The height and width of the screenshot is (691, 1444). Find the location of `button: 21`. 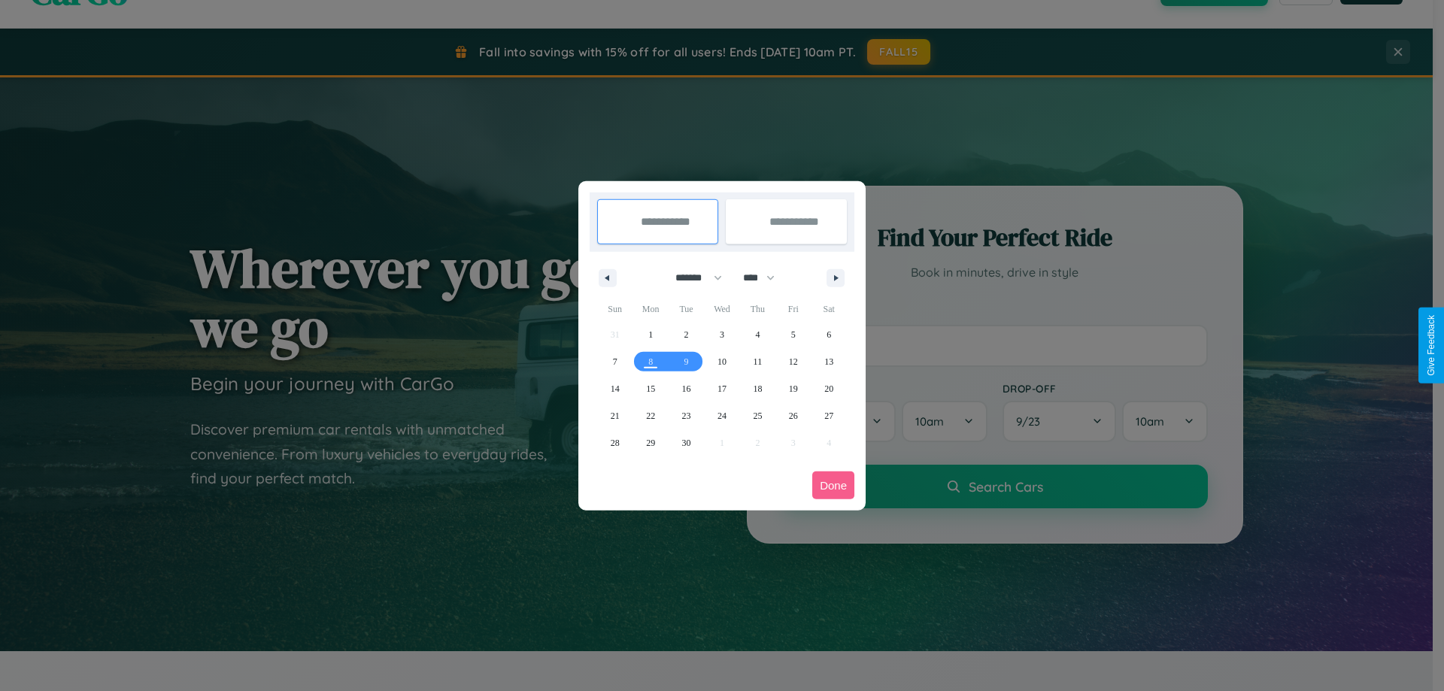

button: 21 is located at coordinates (614, 416).